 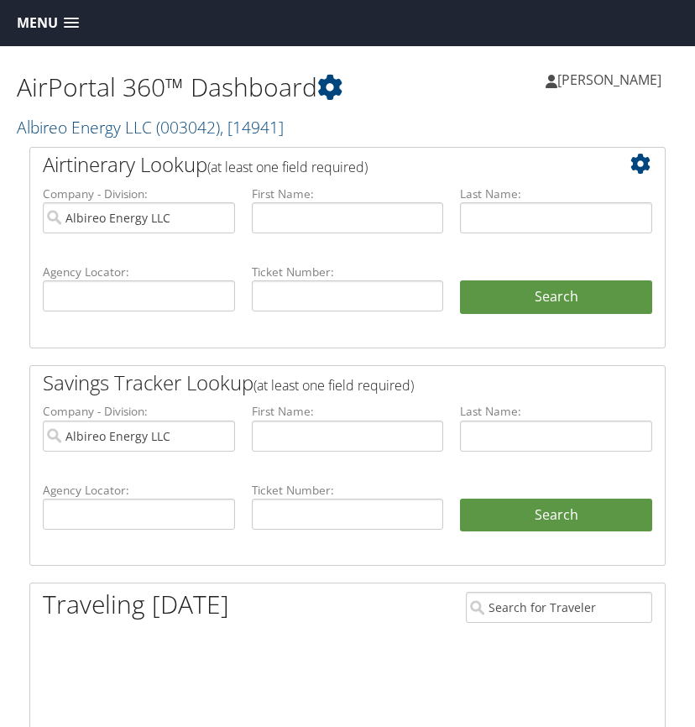 I want to click on input: search accounts, so click(x=139, y=436).